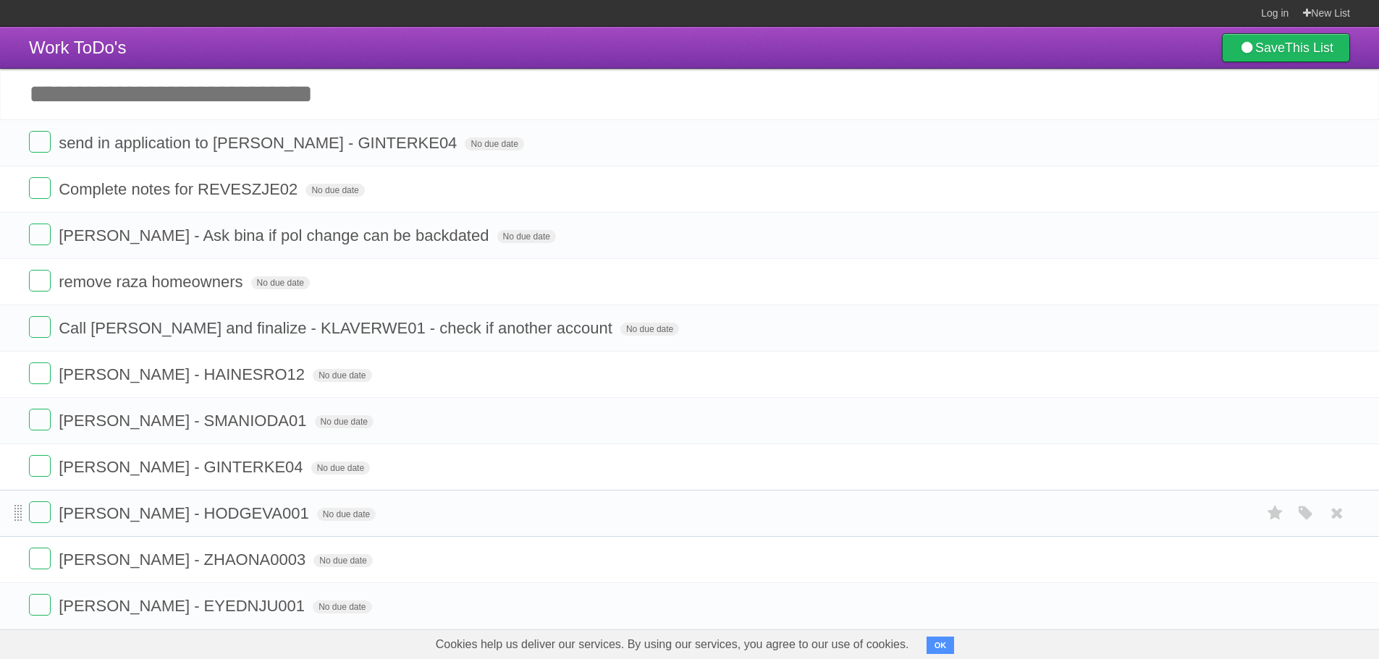  I want to click on span: remove raza homeowners, so click(152, 282).